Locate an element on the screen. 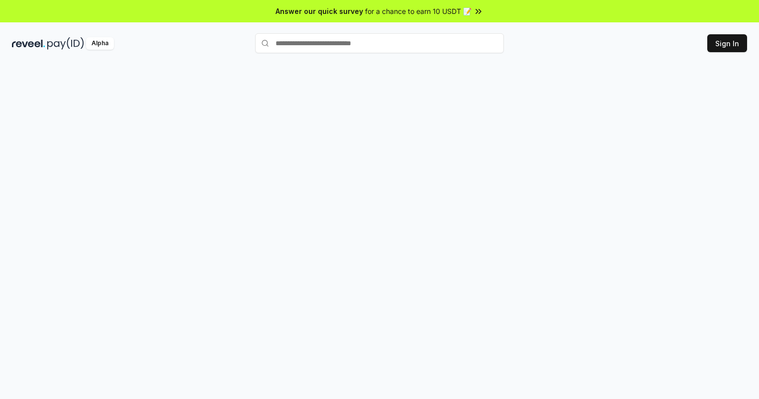  div: Alpha is located at coordinates (100, 43).